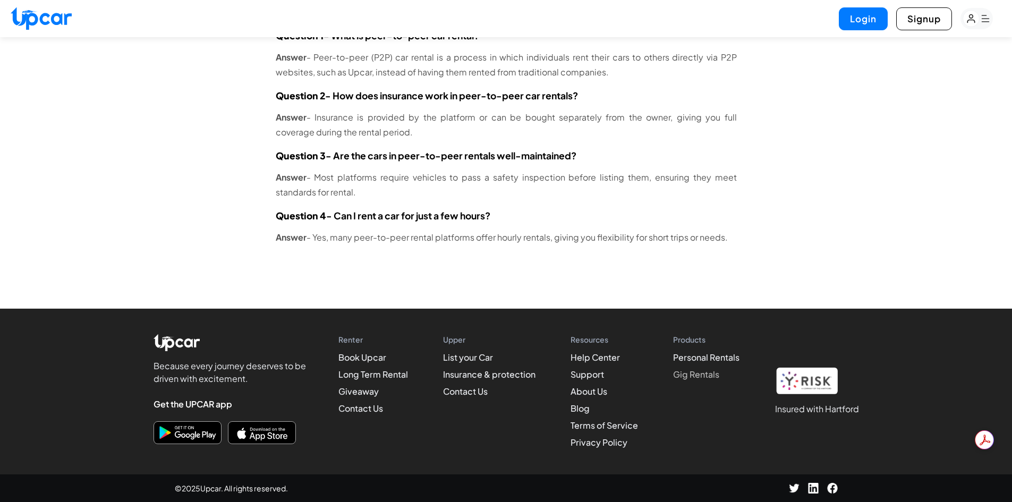 This screenshot has width=1012, height=502. Describe the element at coordinates (233, 373) in the screenshot. I see `p: Because every journey deserves to be driven with excitement.` at that location.